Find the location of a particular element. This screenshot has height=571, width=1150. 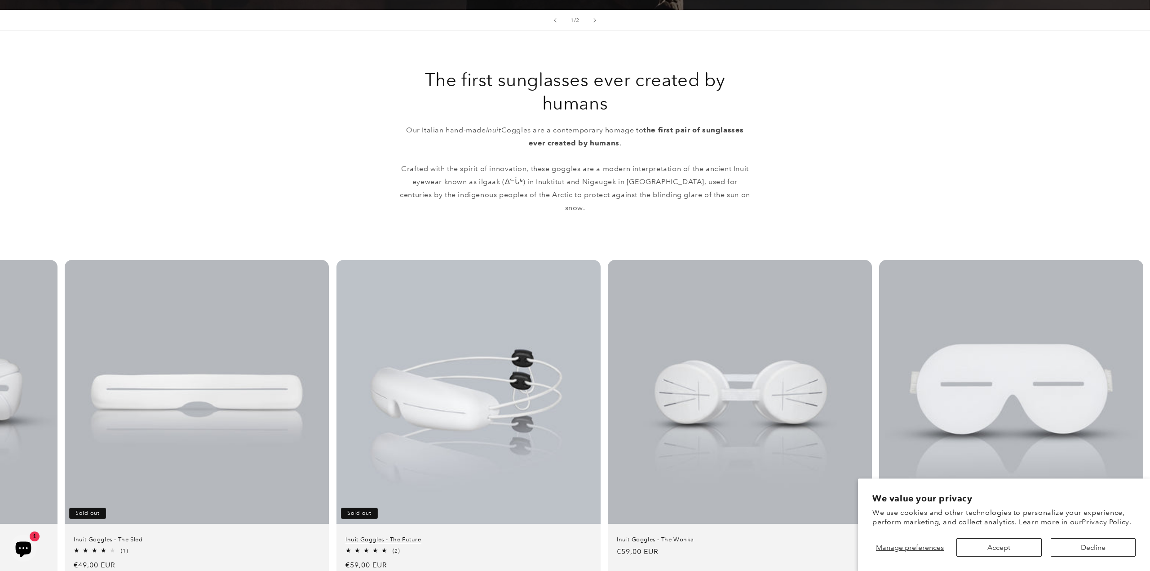

span: 2 is located at coordinates (578, 20).